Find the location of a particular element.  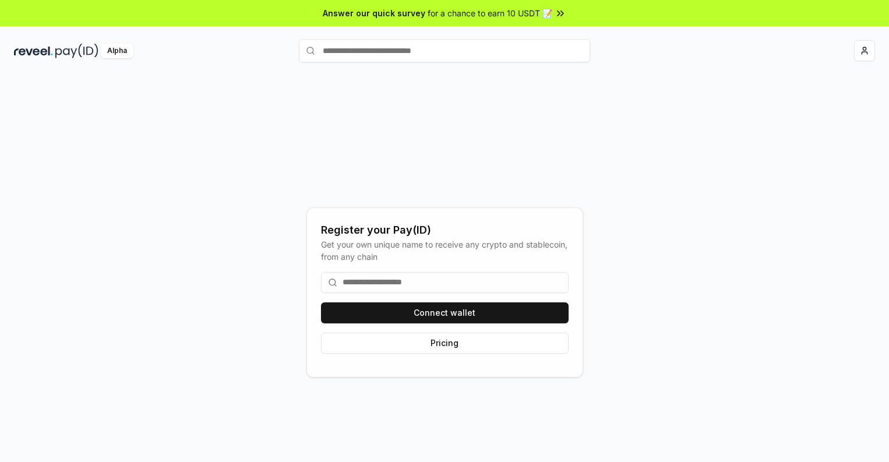

div: Register your Pay(ID) is located at coordinates (444, 230).